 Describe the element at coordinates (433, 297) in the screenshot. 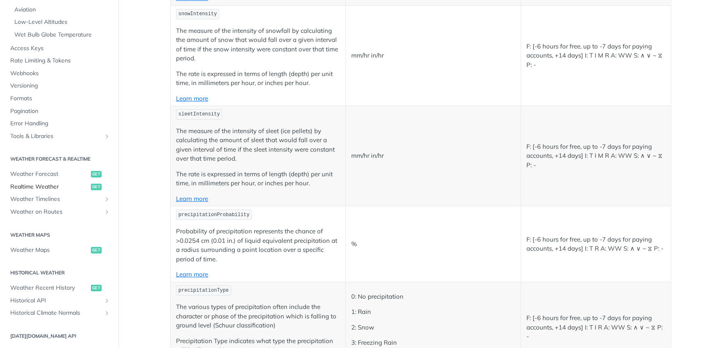

I see `p: 0: No precipitation` at that location.